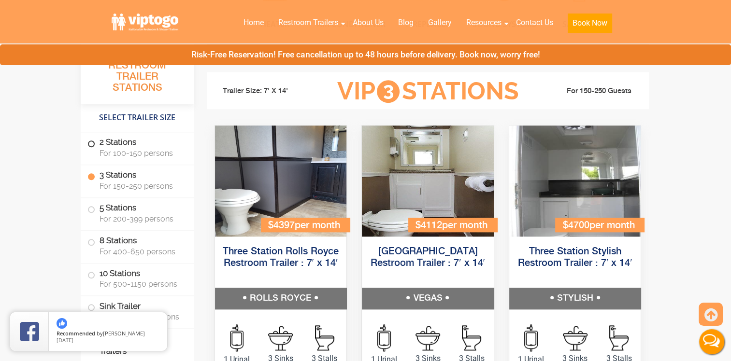 This screenshot has width=731, height=361. I want to click on button: Live Chat, so click(712, 342).